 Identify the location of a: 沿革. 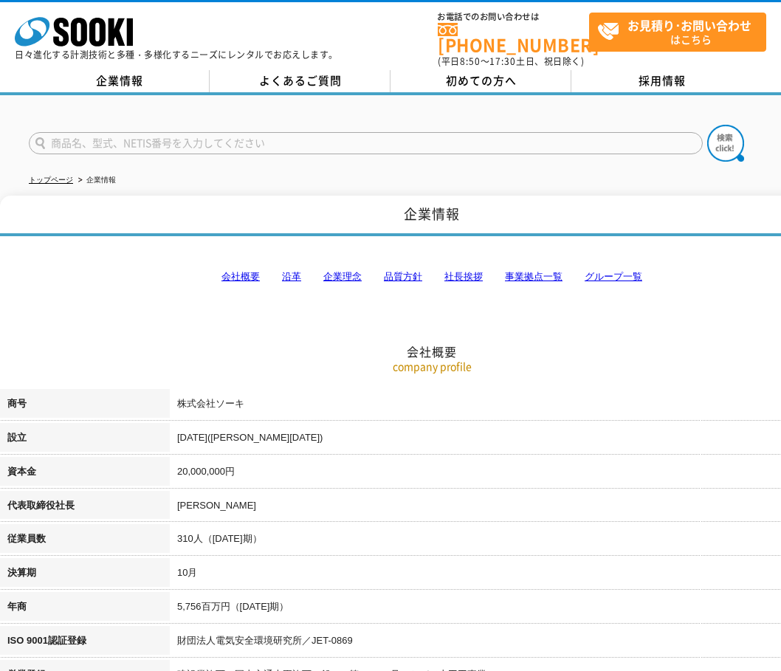
(291, 276).